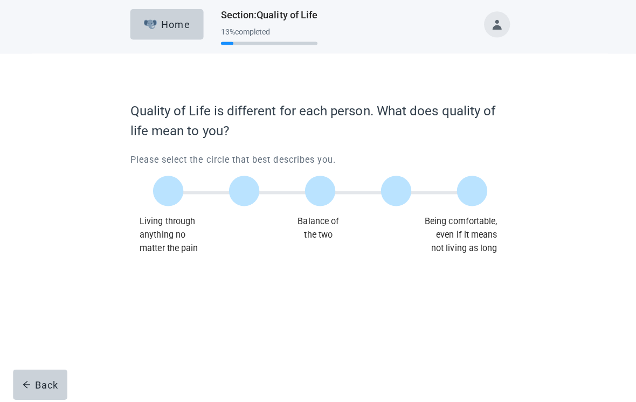 This screenshot has width=636, height=402. I want to click on button: arrow-leftBack, so click(40, 385).